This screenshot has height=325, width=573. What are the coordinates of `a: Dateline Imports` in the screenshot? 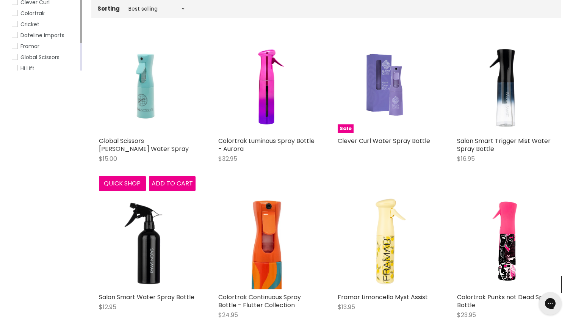 It's located at (45, 35).